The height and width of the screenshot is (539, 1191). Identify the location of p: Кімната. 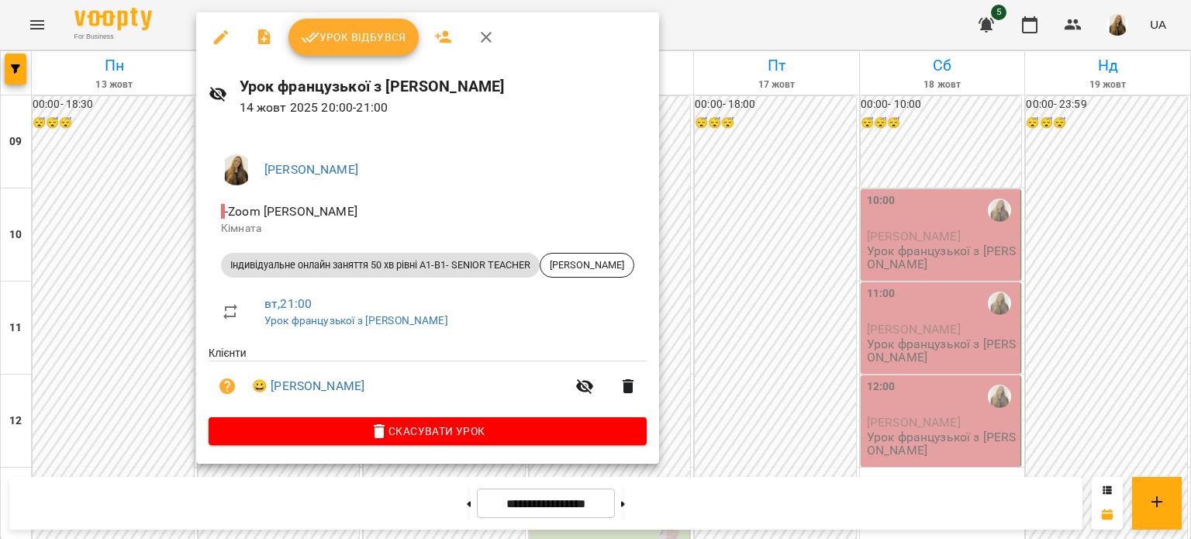
(427, 229).